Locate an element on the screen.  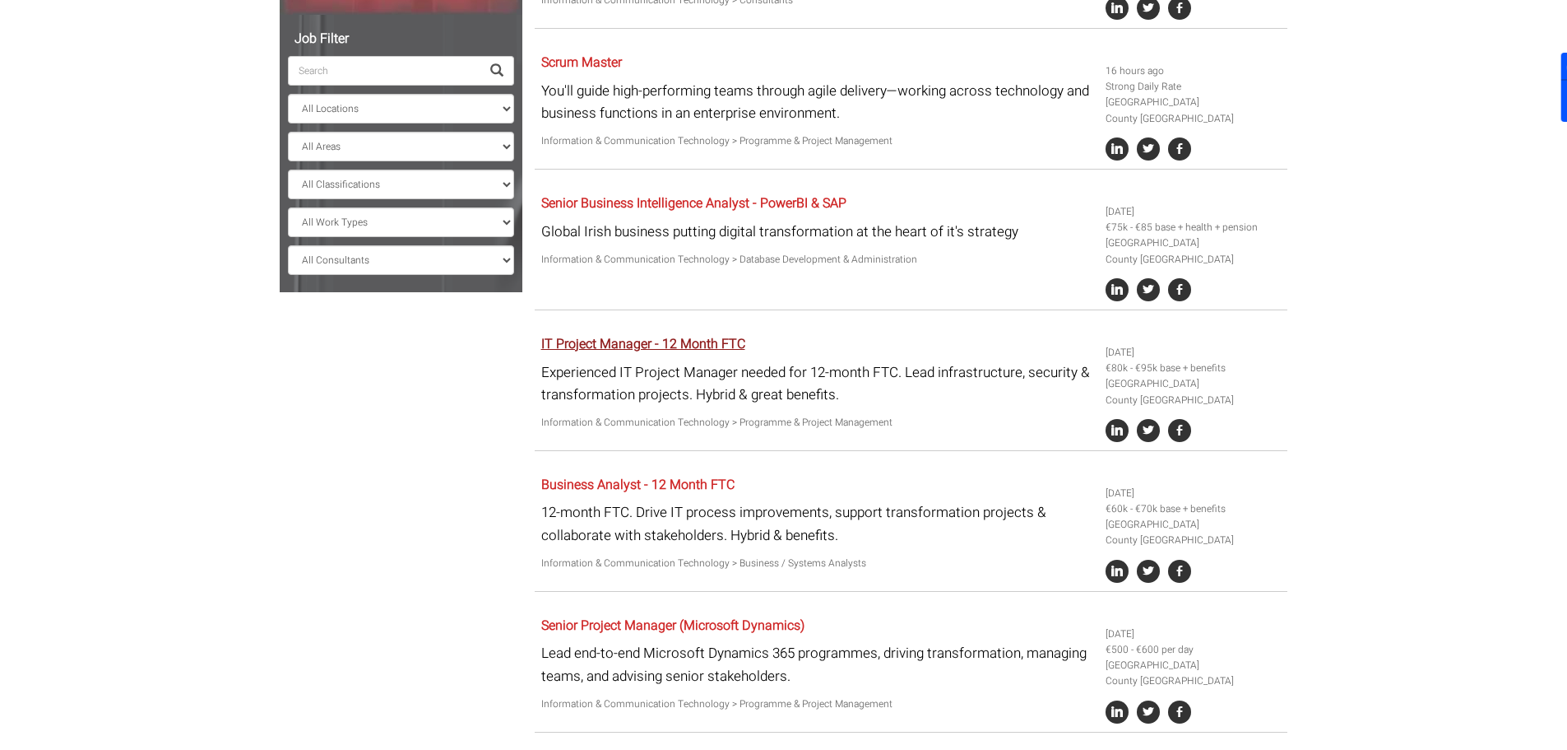
p: Experienced IT Project Manager needed for 12-month FTC. Lead infrastructure, security & transform... is located at coordinates (817, 383).